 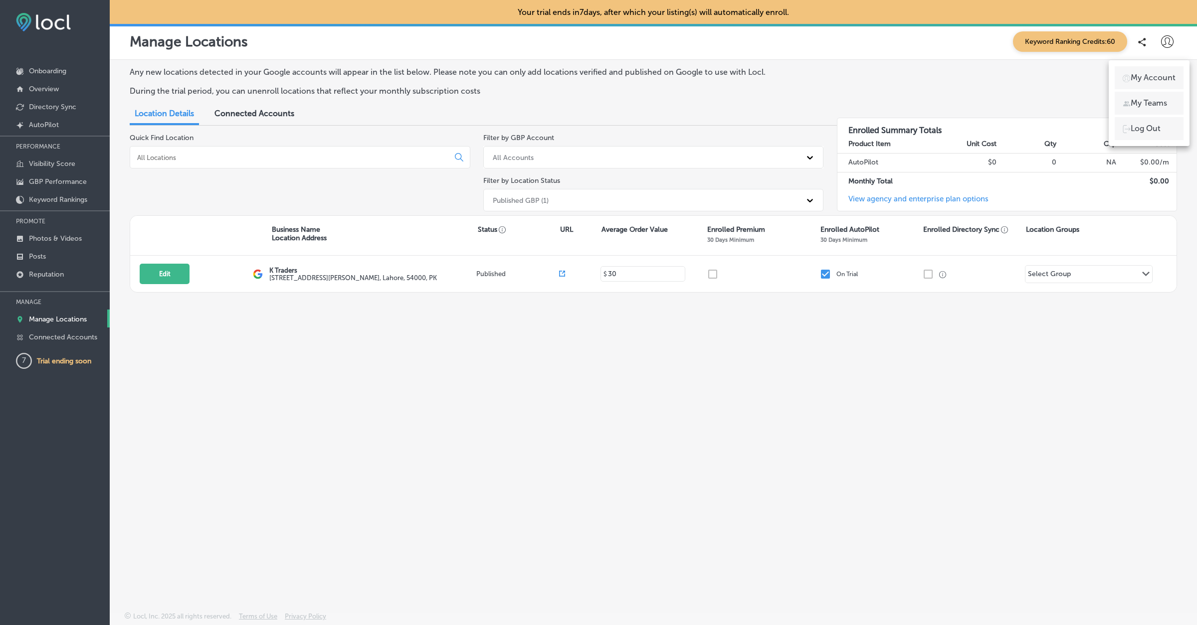 I want to click on p: Connected Accounts, so click(x=63, y=337).